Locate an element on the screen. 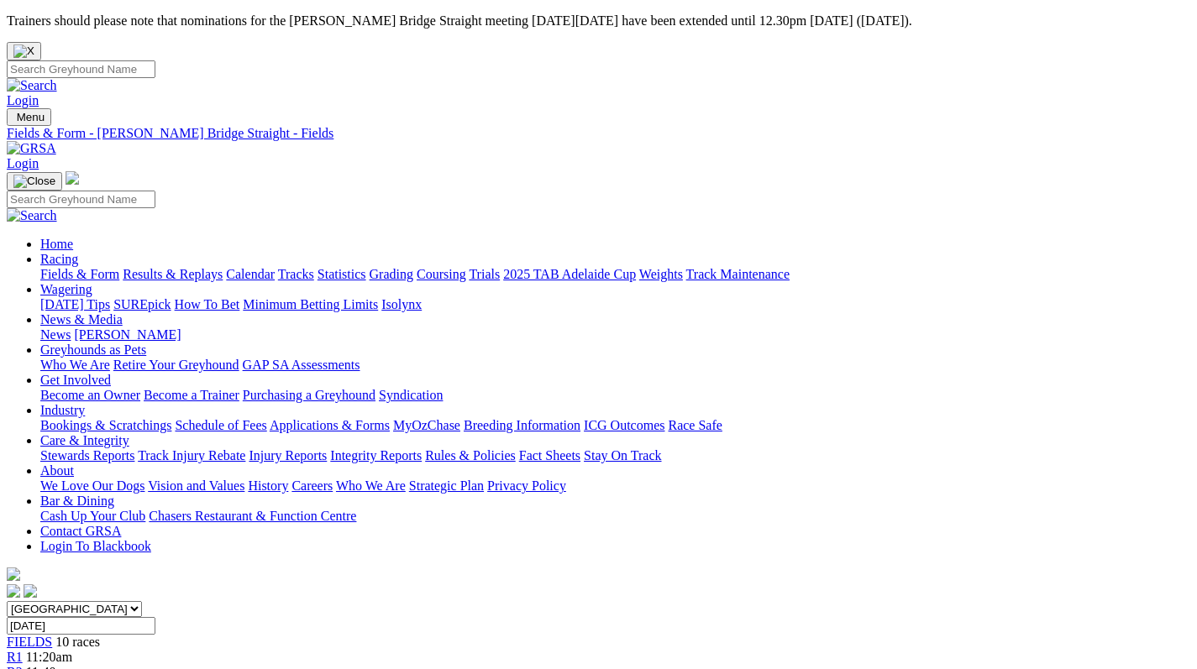 The width and height of the screenshot is (1197, 669). a: Get Involved is located at coordinates (76, 380).